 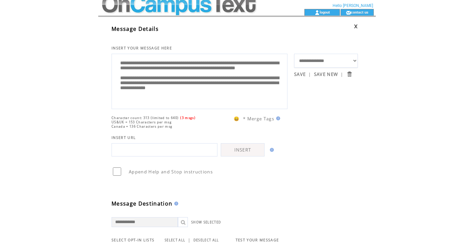 What do you see at coordinates (135, 29) in the screenshot?
I see `span: Message Details` at bounding box center [135, 29].